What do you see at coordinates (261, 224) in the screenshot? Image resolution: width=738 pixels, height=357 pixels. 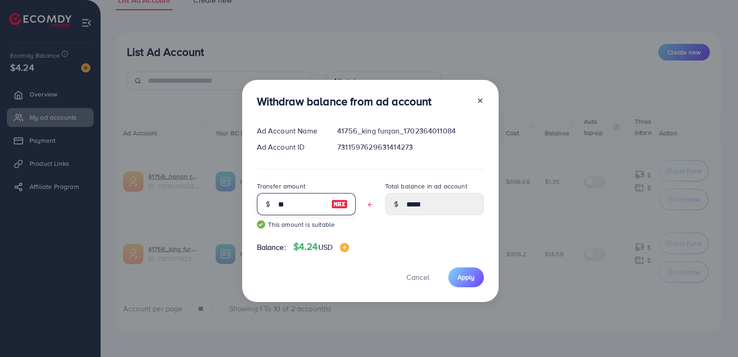 I see `img: guide` at bounding box center [261, 224].